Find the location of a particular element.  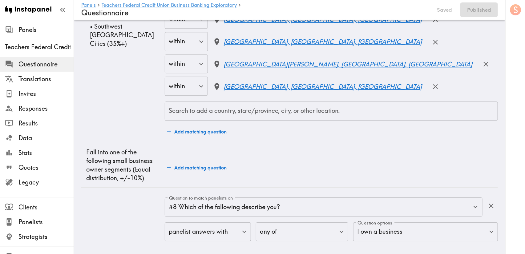

span: Questionnaire is located at coordinates (46, 64).